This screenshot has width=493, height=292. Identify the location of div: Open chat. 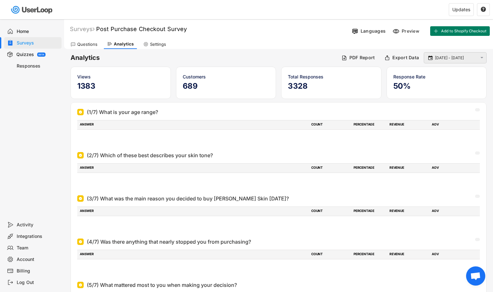
(476, 276).